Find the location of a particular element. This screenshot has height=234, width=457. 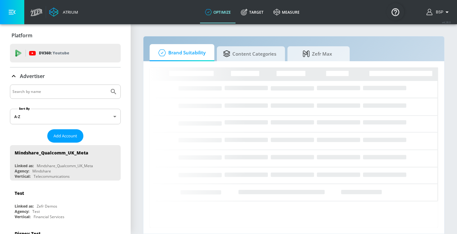

div: A-Z is located at coordinates (65, 117).